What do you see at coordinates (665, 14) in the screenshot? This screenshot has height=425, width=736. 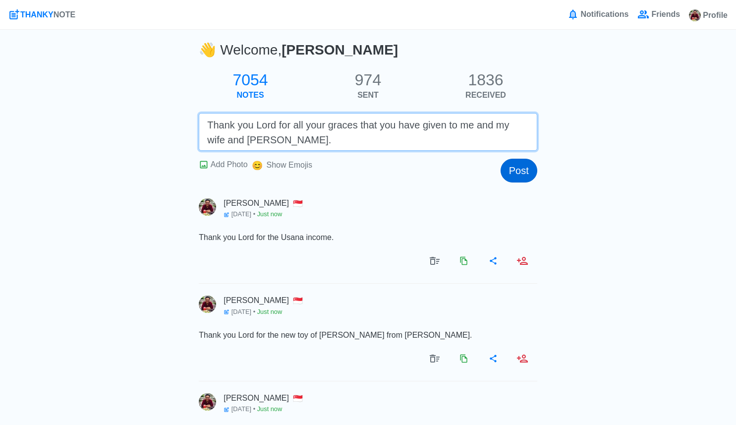 I see `span: Friends` at bounding box center [665, 14].